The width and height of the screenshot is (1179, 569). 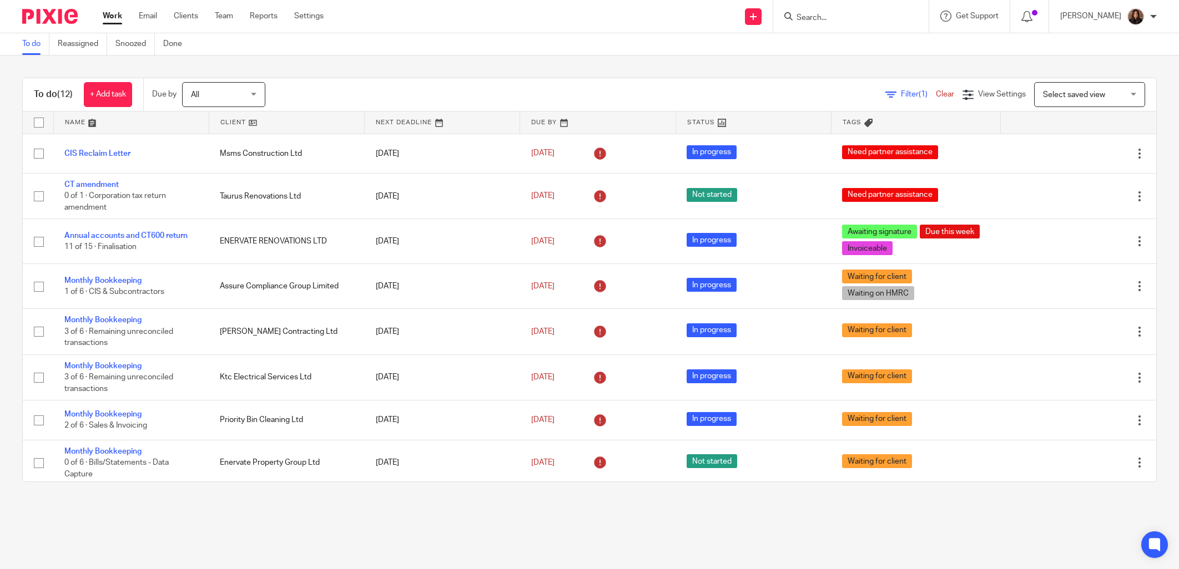 I want to click on span: (1), so click(x=923, y=94).